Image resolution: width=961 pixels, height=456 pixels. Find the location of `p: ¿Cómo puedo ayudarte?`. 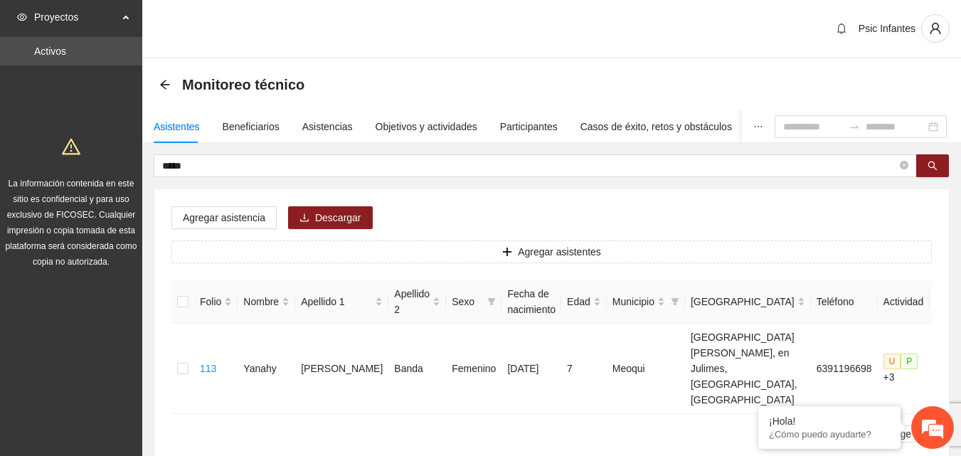

p: ¿Cómo puedo ayudarte? is located at coordinates (829, 434).